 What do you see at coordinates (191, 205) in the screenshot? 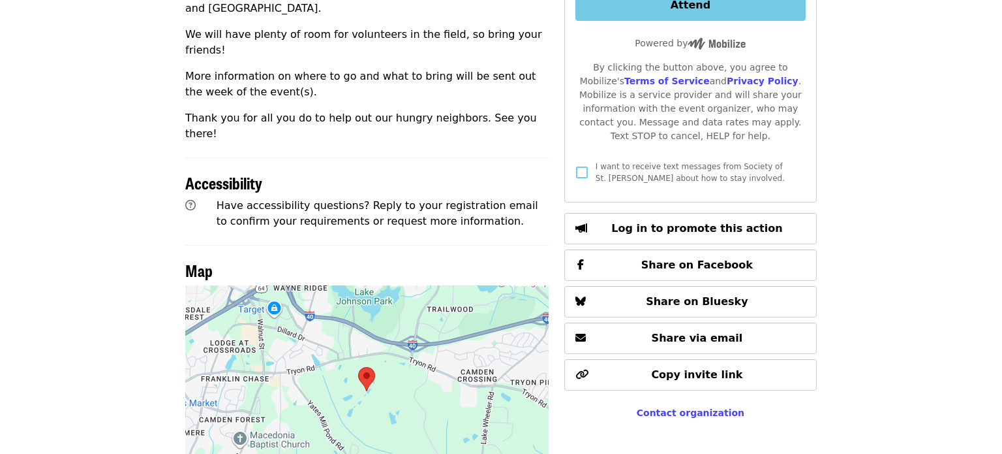
I see `i: question-circle icon` at bounding box center [191, 205].